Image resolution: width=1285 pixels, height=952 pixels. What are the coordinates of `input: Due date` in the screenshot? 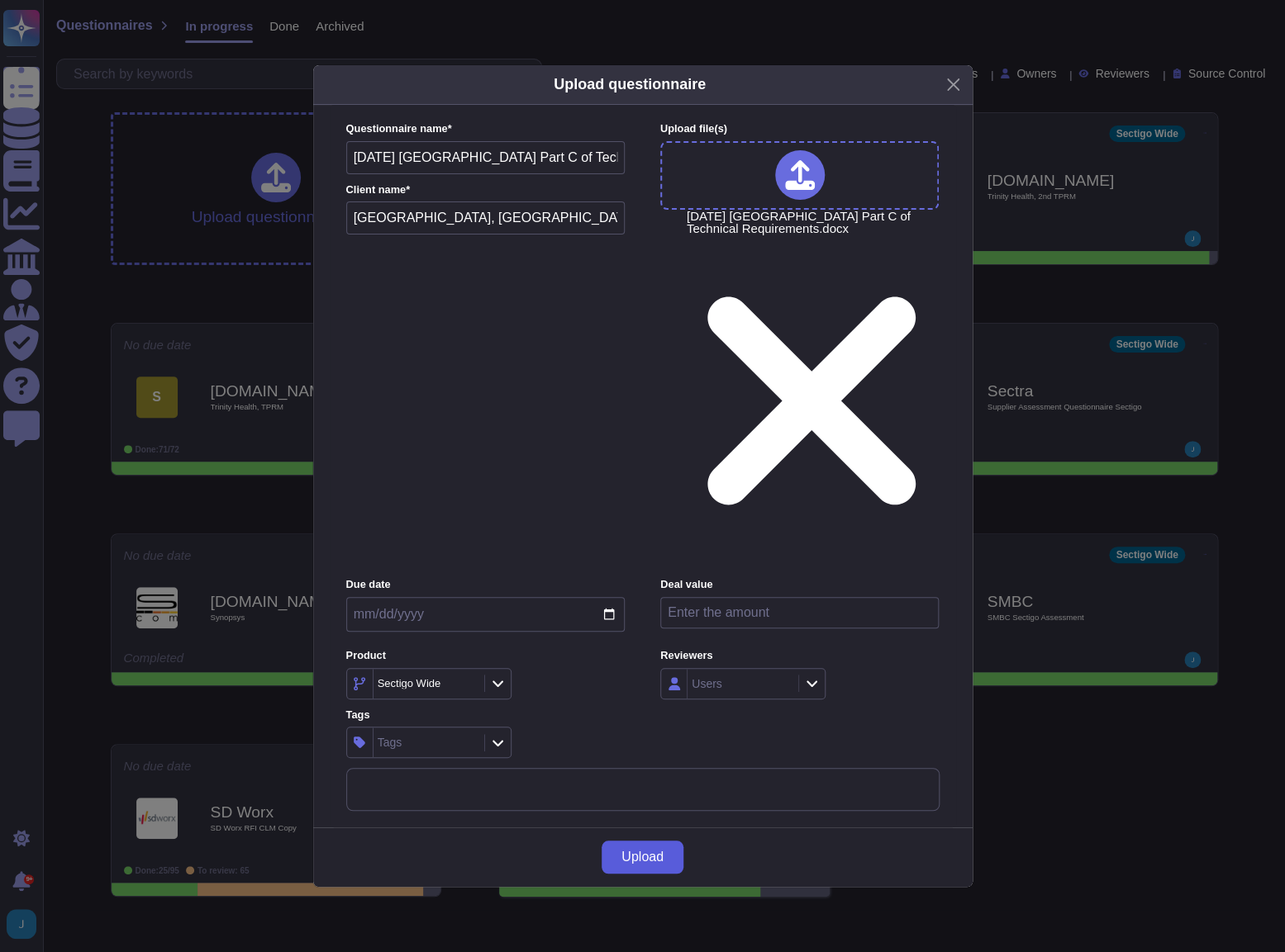 It's located at (485, 614).